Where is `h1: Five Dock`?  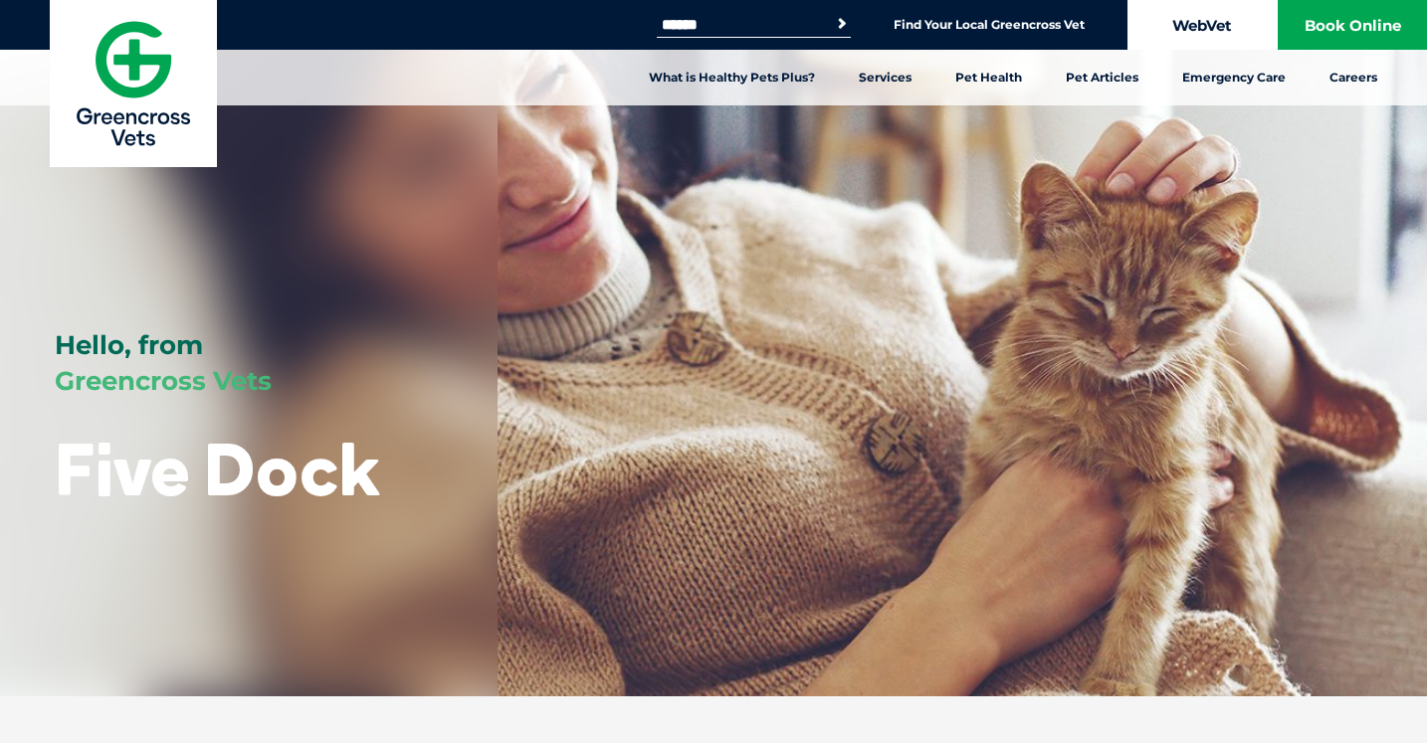
h1: Five Dock is located at coordinates (217, 469).